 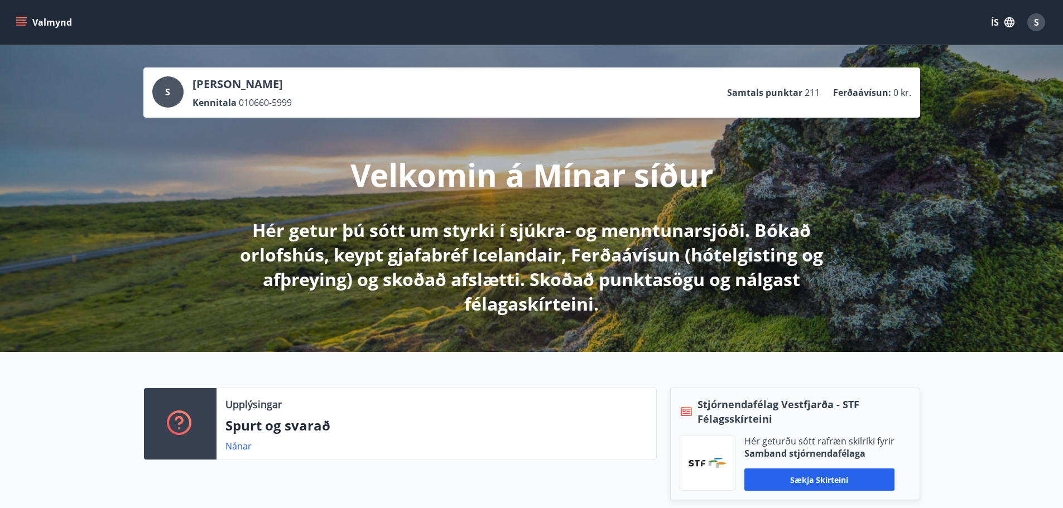 I want to click on img: vjCaq2fThgY3EUYqSgpjEiBg6WP39ov69hlhuPVN.png, so click(x=708, y=463).